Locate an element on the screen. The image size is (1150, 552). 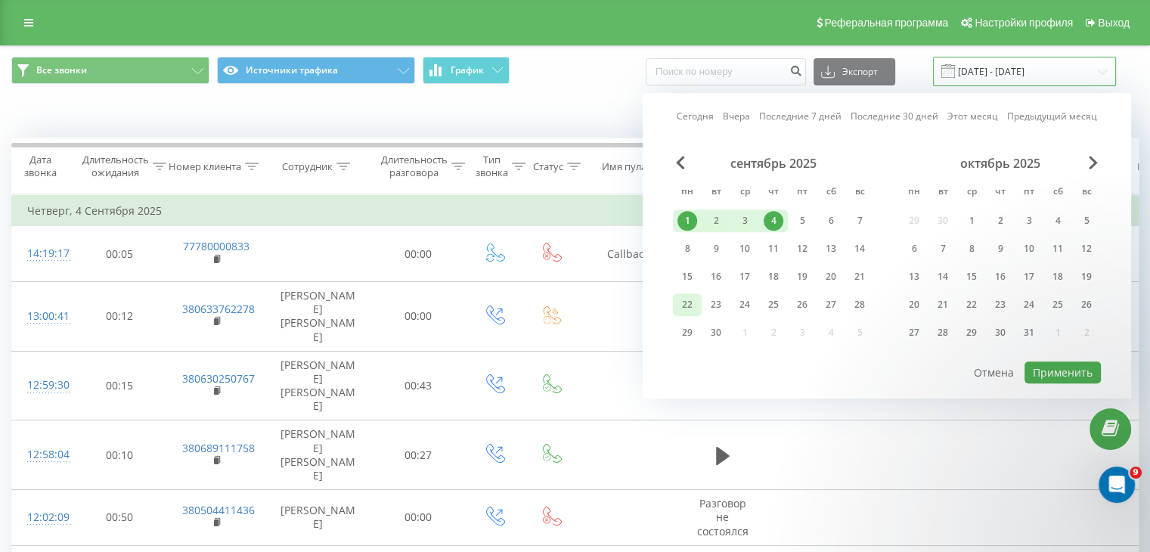
div: пт 12 сент. 2025 г. is located at coordinates (802, 249).